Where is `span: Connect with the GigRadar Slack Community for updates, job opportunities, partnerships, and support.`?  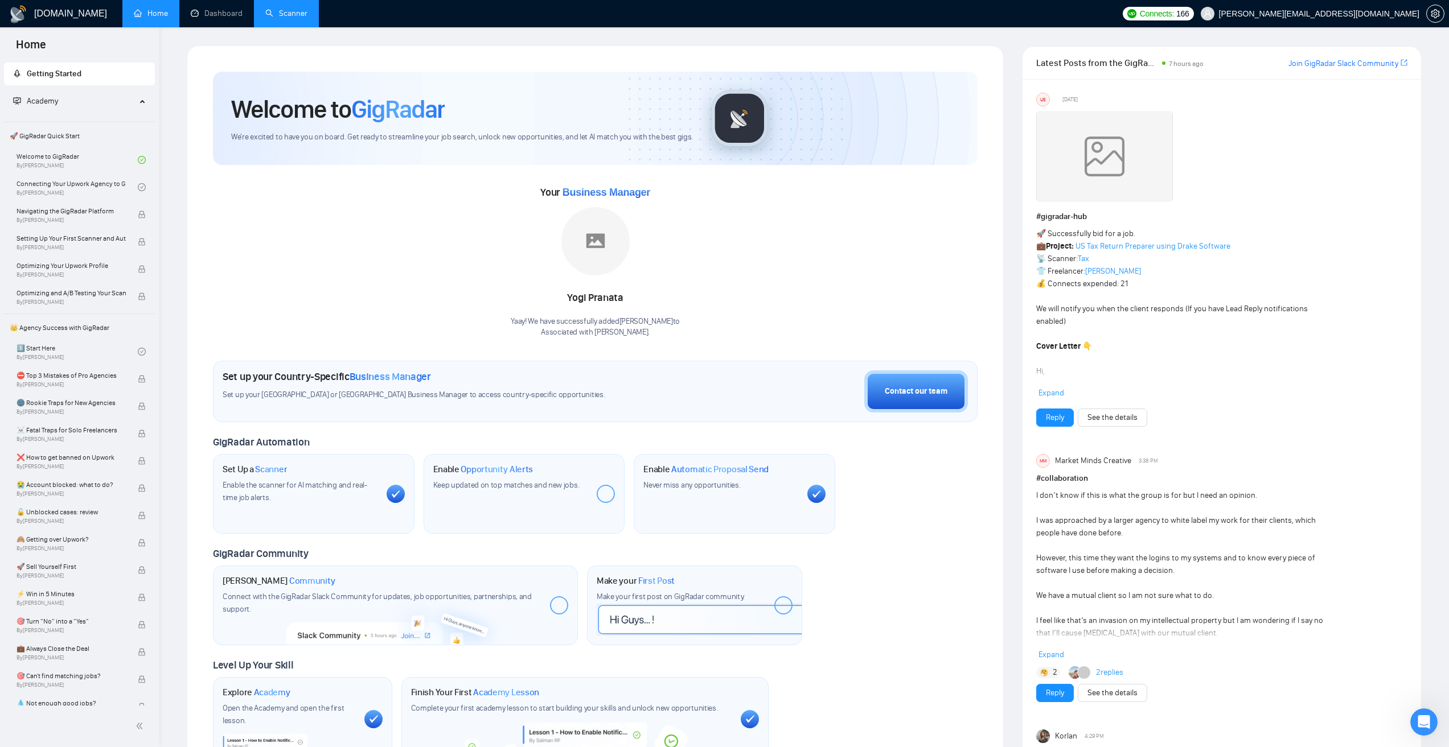 span: Connect with the GigRadar Slack Community for updates, job opportunities, partnerships, and support. is located at coordinates (377, 603).